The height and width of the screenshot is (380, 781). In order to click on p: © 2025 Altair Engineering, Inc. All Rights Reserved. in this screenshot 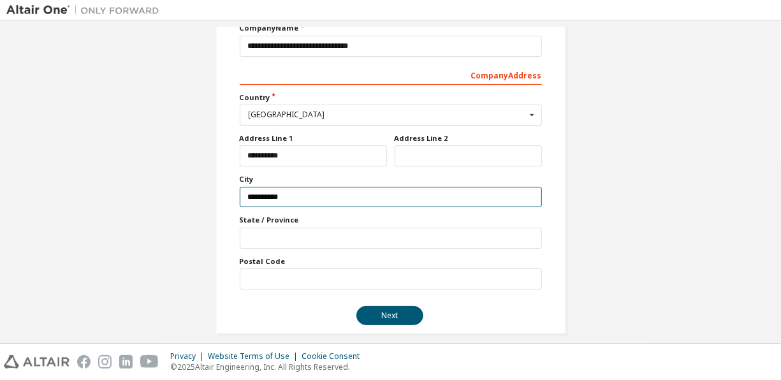, I will do `click(268, 366)`.